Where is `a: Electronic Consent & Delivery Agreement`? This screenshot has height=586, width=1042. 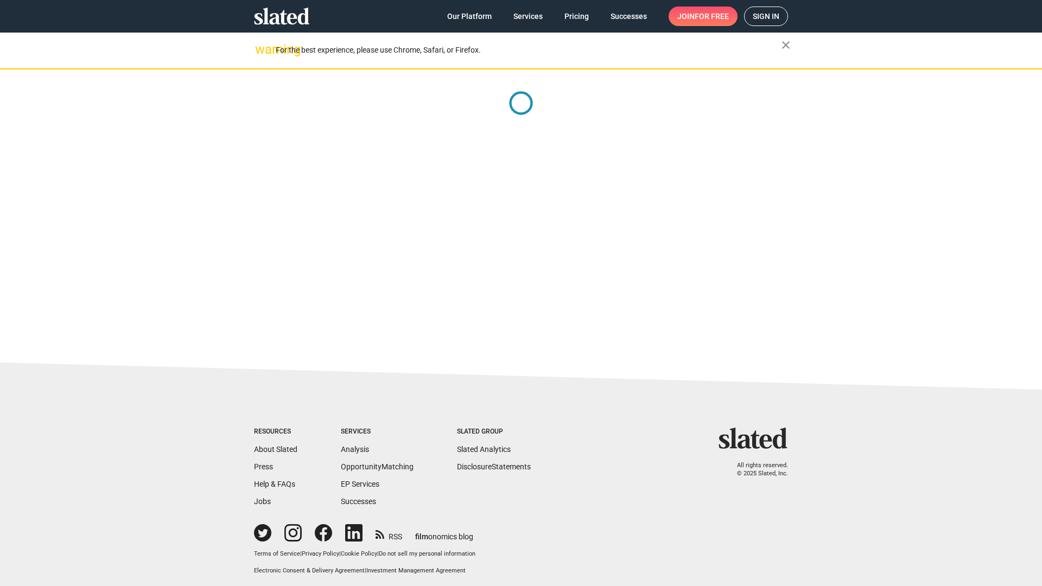
a: Electronic Consent & Delivery Agreement is located at coordinates (309, 571).